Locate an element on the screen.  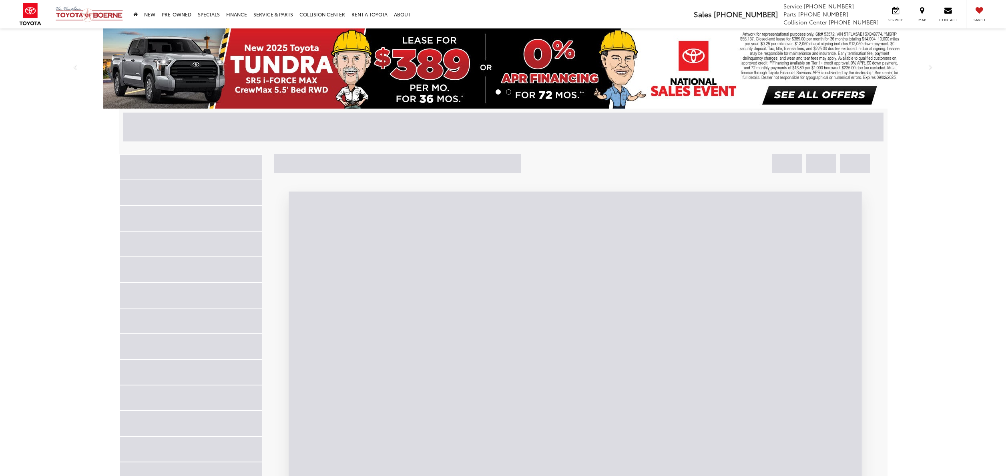
span: Saved is located at coordinates (979, 20).